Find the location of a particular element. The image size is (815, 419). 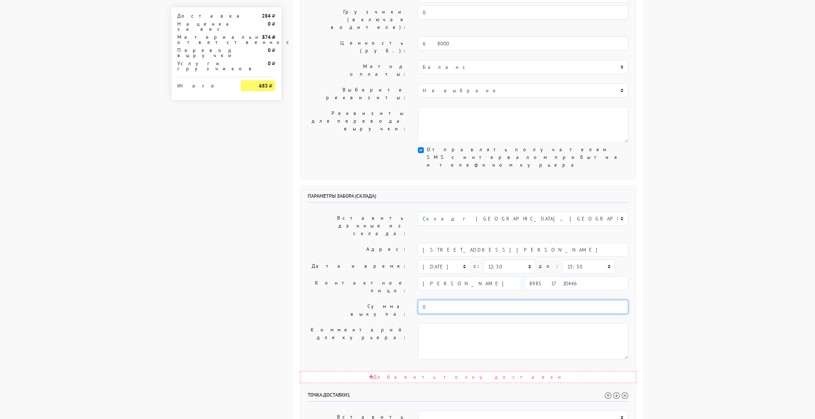

strong: 284 is located at coordinates (266, 16).